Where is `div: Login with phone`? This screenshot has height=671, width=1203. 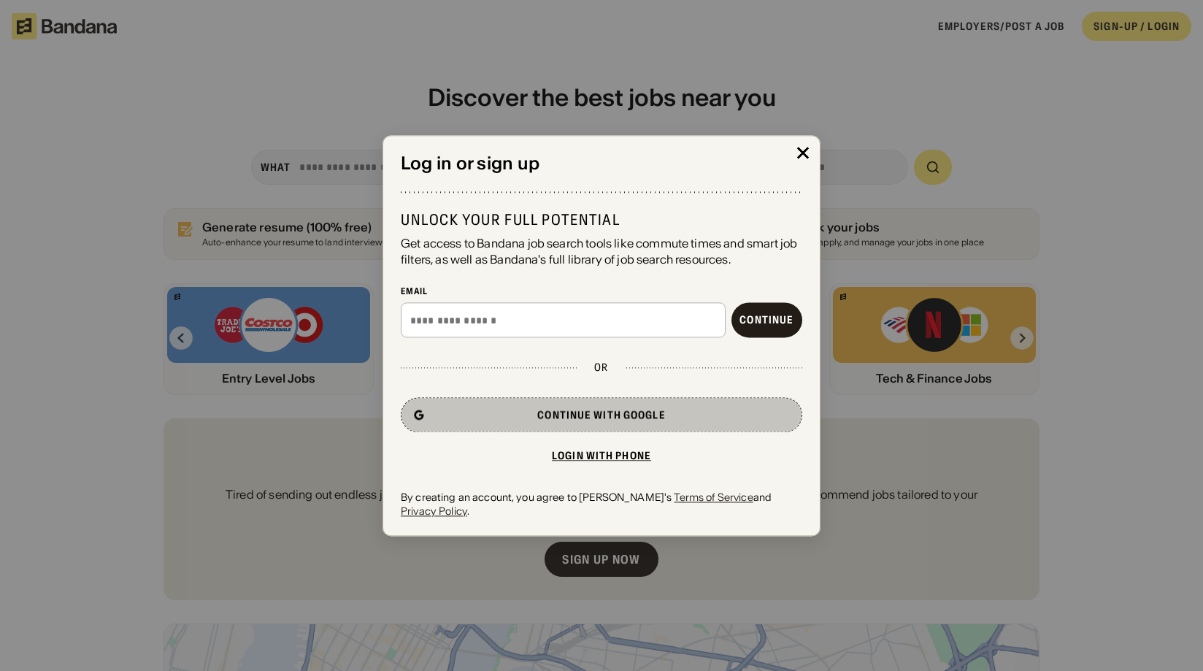 div: Login with phone is located at coordinates (601, 456).